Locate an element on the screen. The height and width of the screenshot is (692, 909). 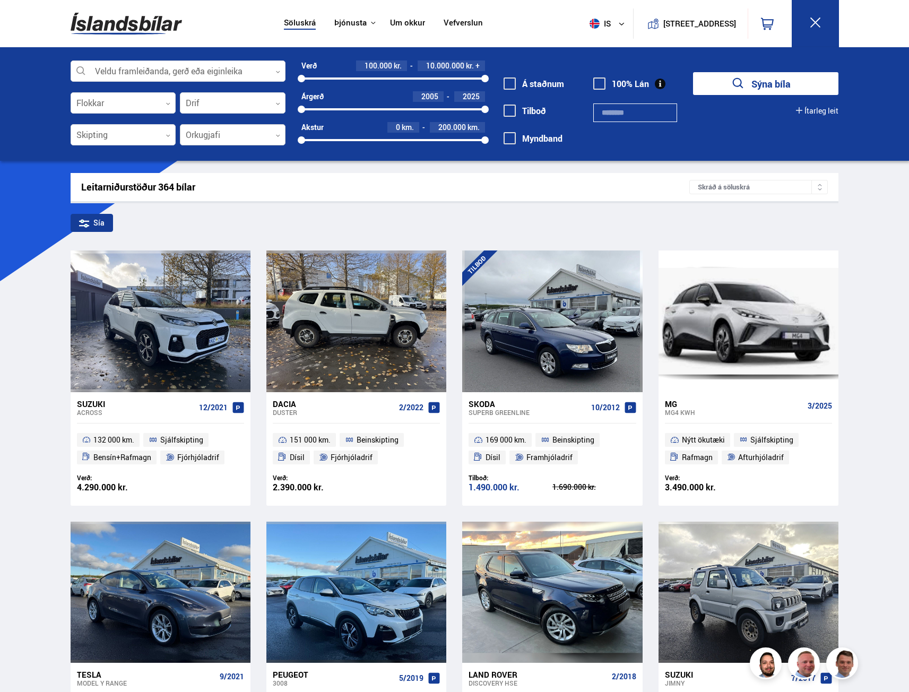
a: Vefverslun is located at coordinates (463, 23).